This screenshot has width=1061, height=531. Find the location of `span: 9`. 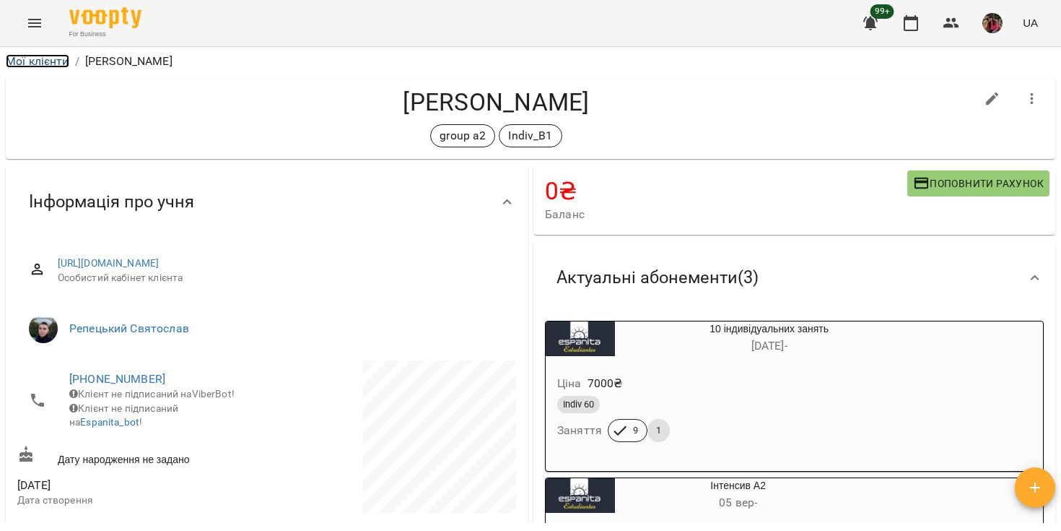

span: 9 is located at coordinates (635, 430).